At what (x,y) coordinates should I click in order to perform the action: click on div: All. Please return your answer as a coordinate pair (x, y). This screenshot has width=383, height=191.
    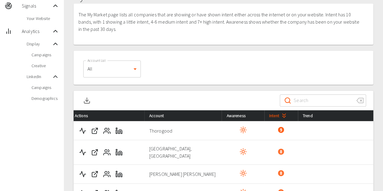
    Looking at the image, I should click on (112, 69).